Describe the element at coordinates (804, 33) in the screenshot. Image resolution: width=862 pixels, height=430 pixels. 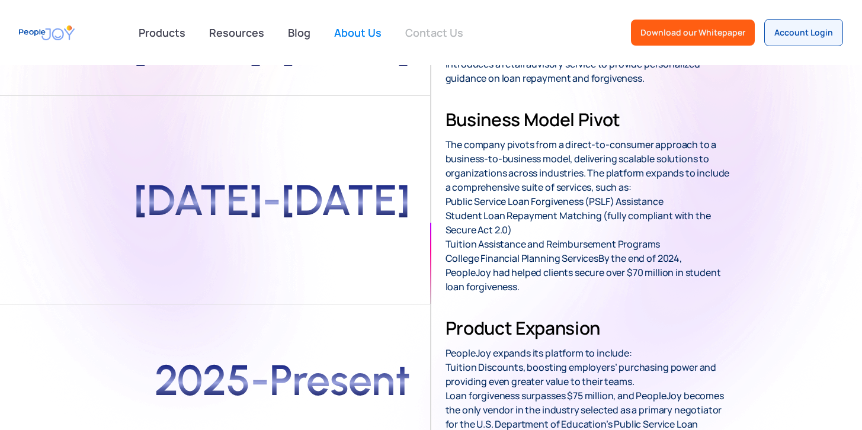
I see `div: Account Login` at that location.